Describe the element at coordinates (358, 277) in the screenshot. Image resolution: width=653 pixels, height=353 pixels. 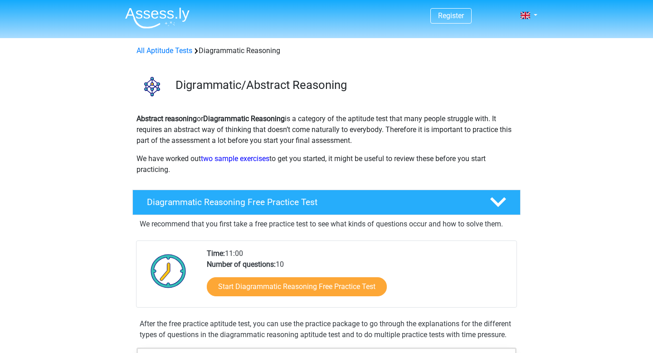
I see `div: 11:00 10` at that location.